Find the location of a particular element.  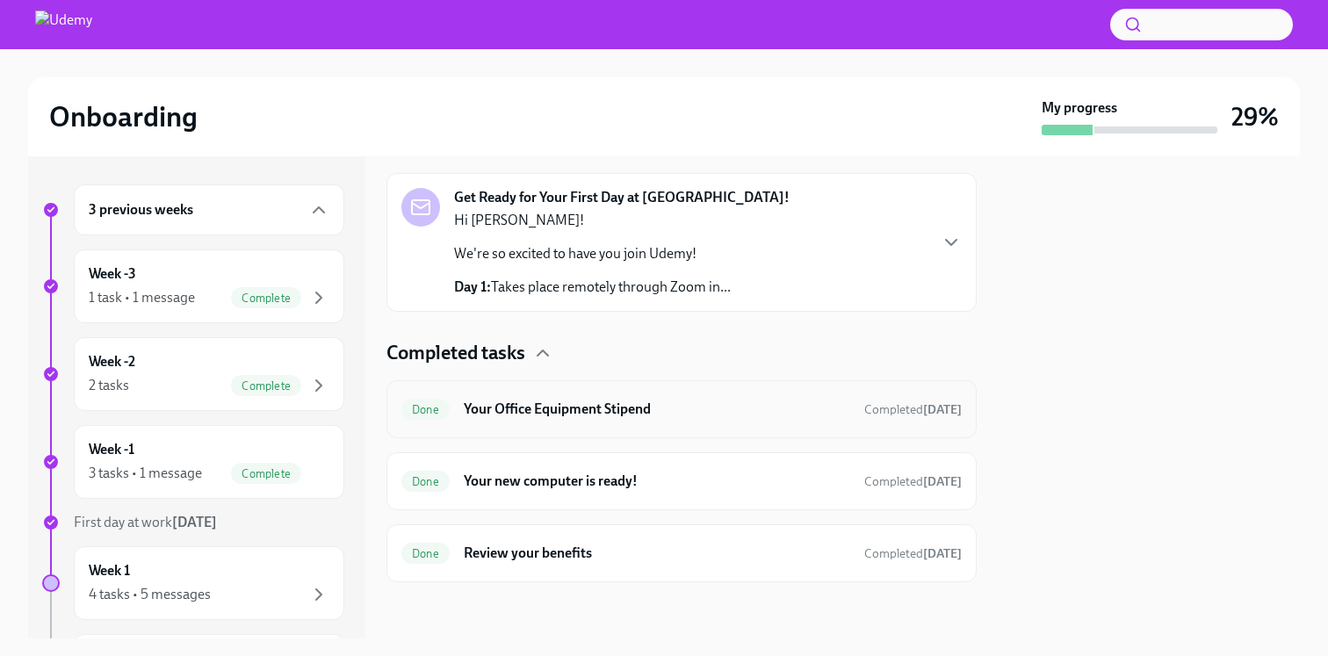

h6: Week -3 is located at coordinates (112, 274).